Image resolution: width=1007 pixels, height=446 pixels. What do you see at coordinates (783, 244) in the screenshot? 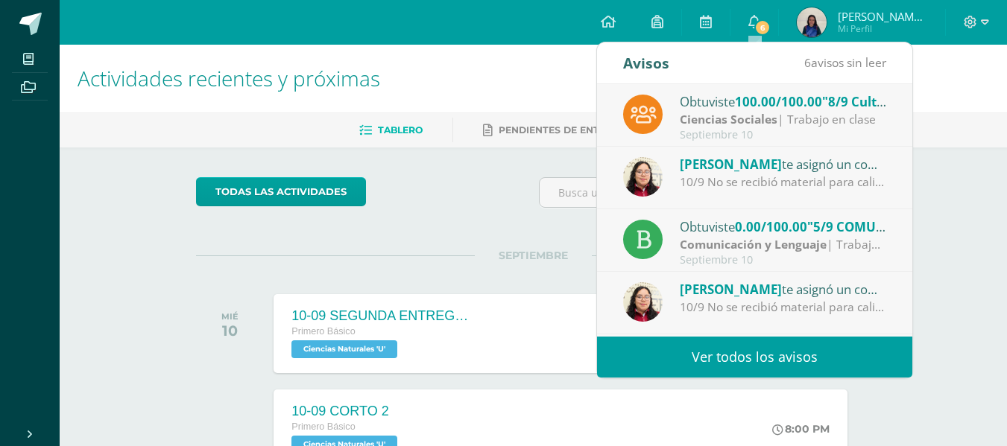
I see `div: | Trabajo en casa` at bounding box center [783, 244].